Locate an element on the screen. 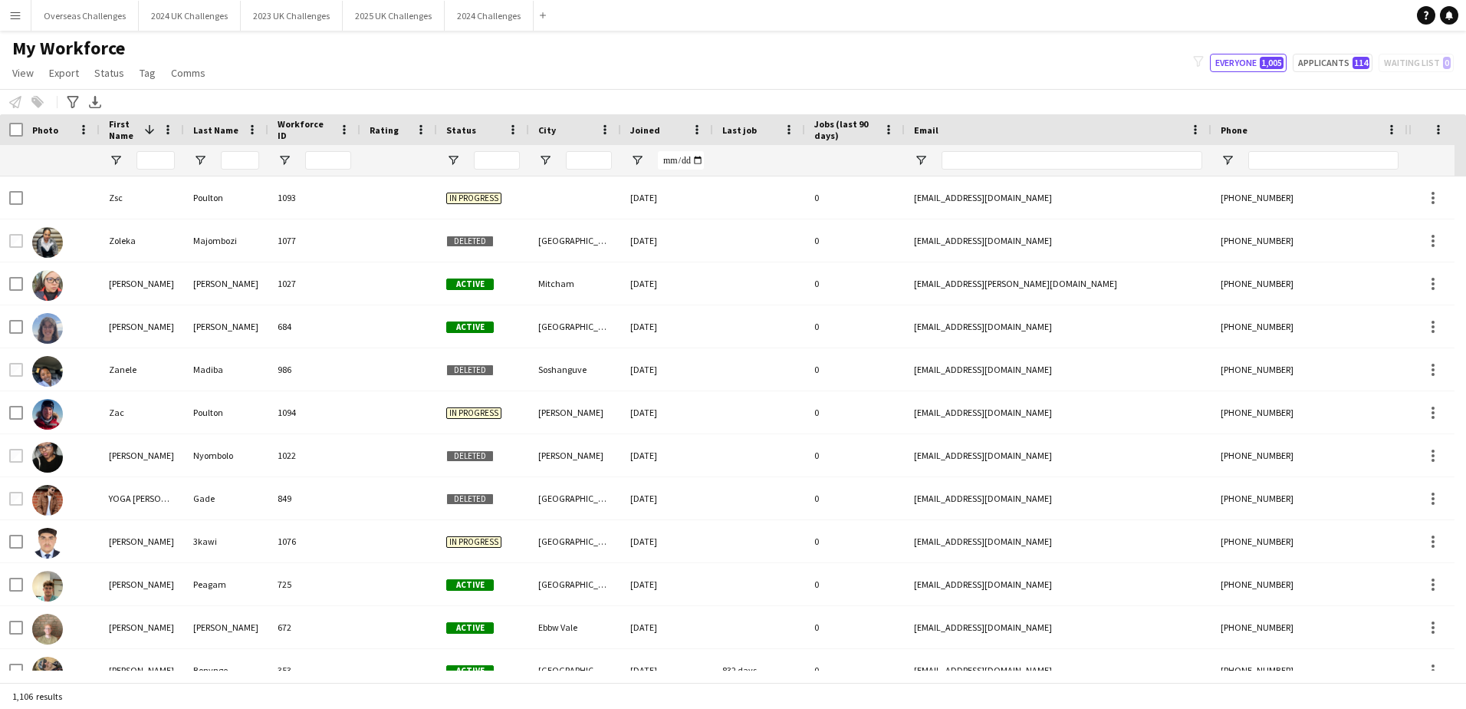 The image size is (1466, 709). img: Zoe Kay is located at coordinates (48, 328).